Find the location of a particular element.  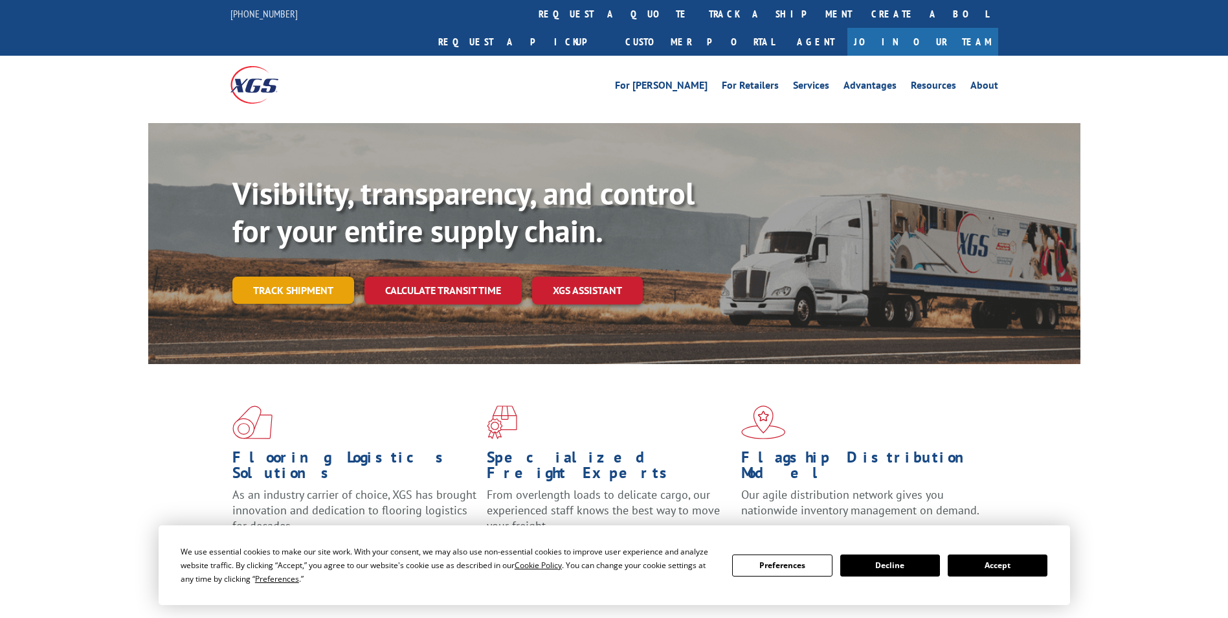

span: As an industry carrier of choice, XGS has brought innovation and dedication to flooring logistics... is located at coordinates (354, 510).